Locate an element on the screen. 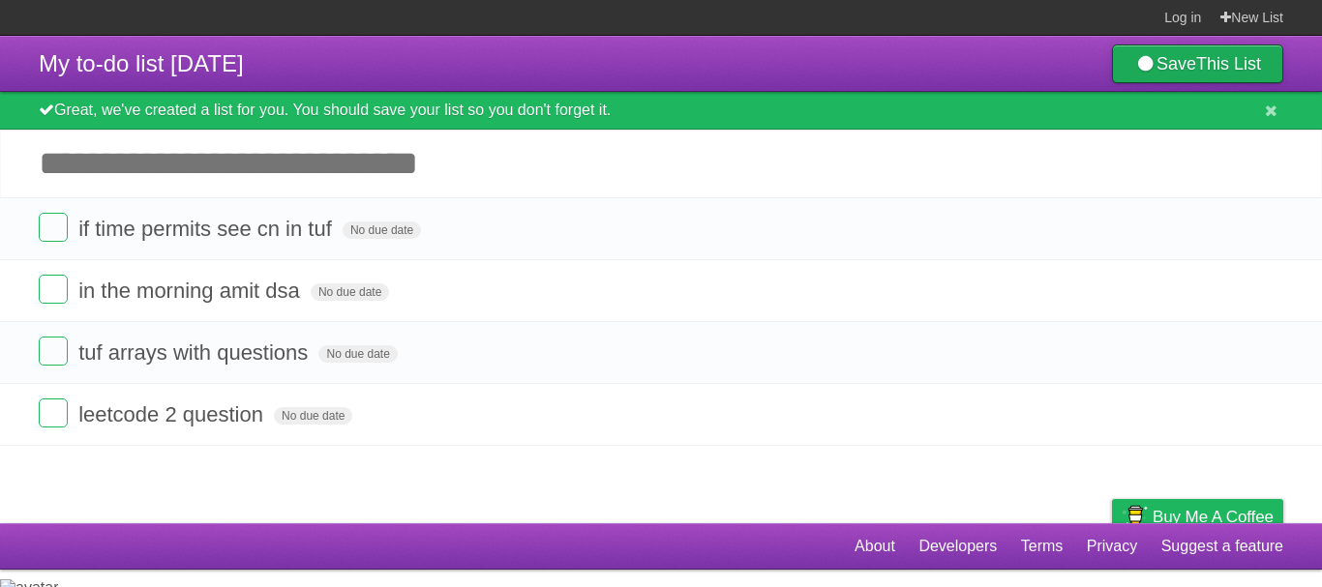 Image resolution: width=1322 pixels, height=587 pixels. a: Suggest a feature is located at coordinates (1222, 547).